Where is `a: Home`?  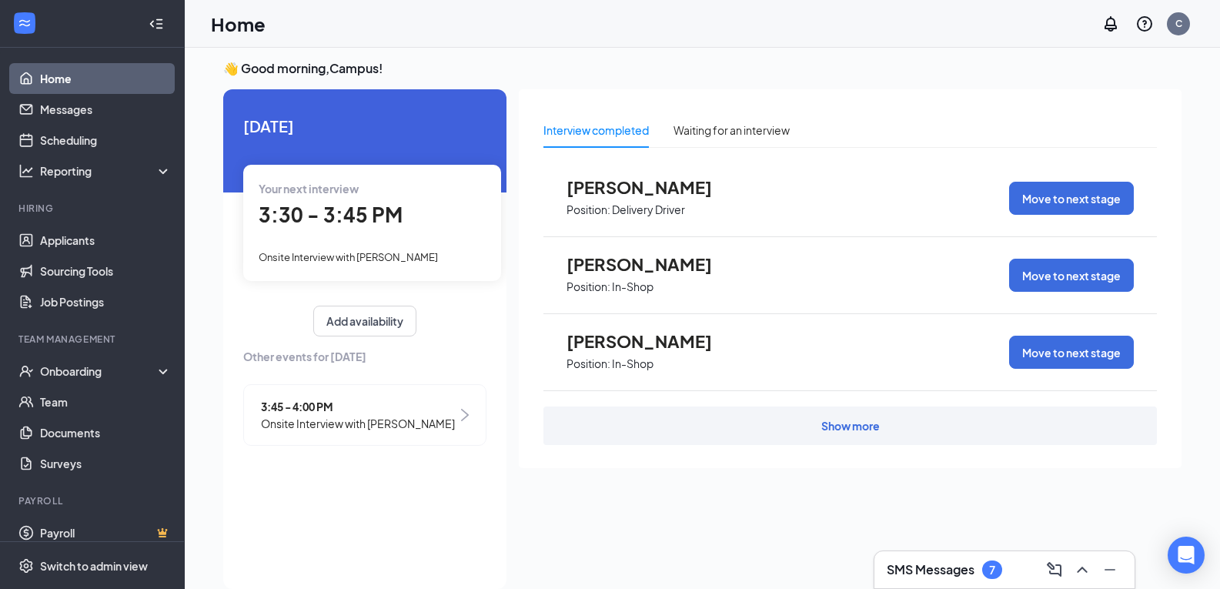
a: Home is located at coordinates (105, 79).